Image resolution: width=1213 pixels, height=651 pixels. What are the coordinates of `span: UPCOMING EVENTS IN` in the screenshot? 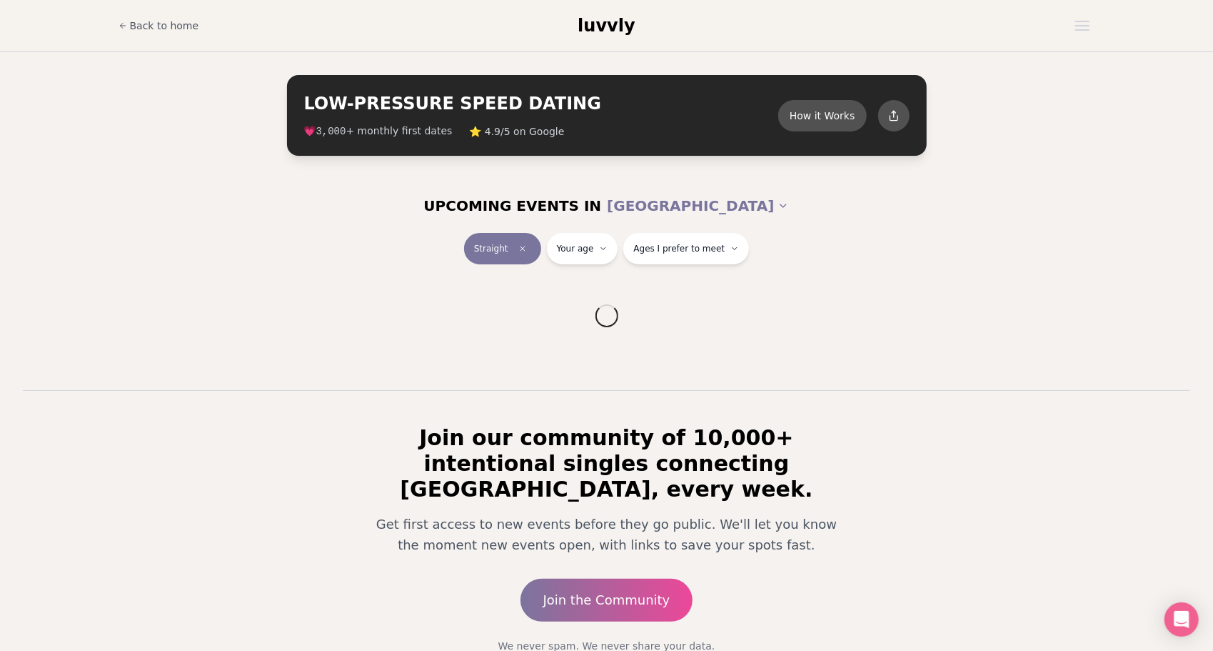 It's located at (513, 206).